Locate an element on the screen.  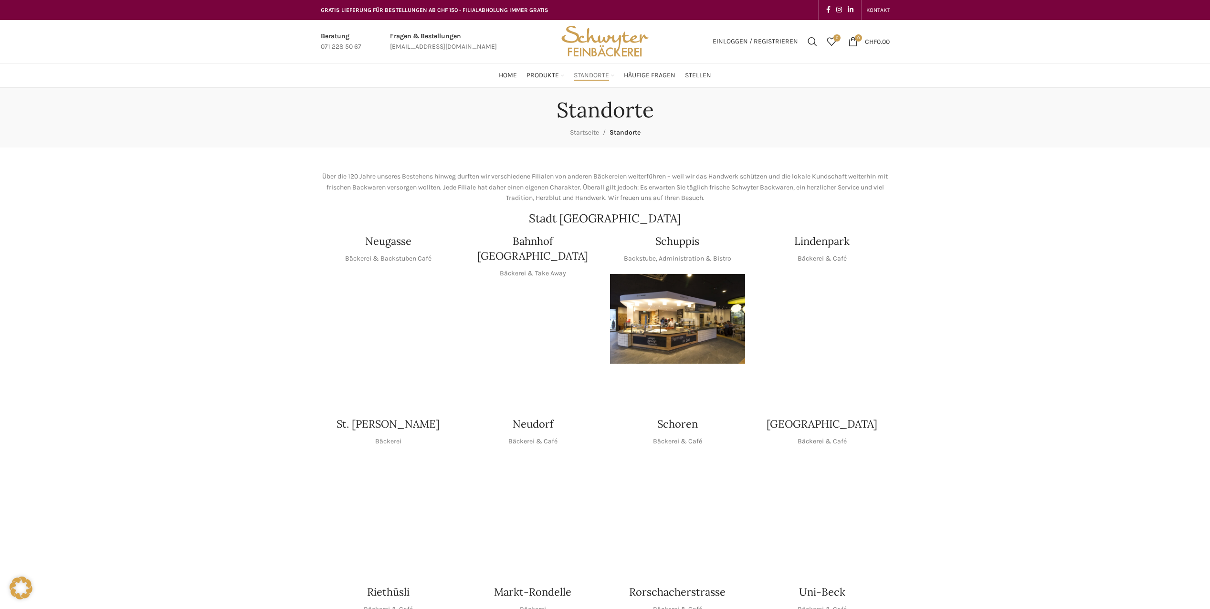
div: Suchen is located at coordinates (812, 42).